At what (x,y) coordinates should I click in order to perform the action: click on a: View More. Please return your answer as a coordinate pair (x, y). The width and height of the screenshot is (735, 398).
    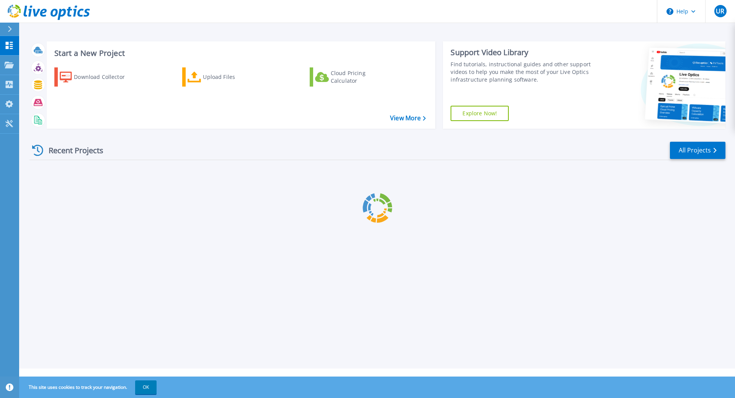
    Looking at the image, I should click on (408, 118).